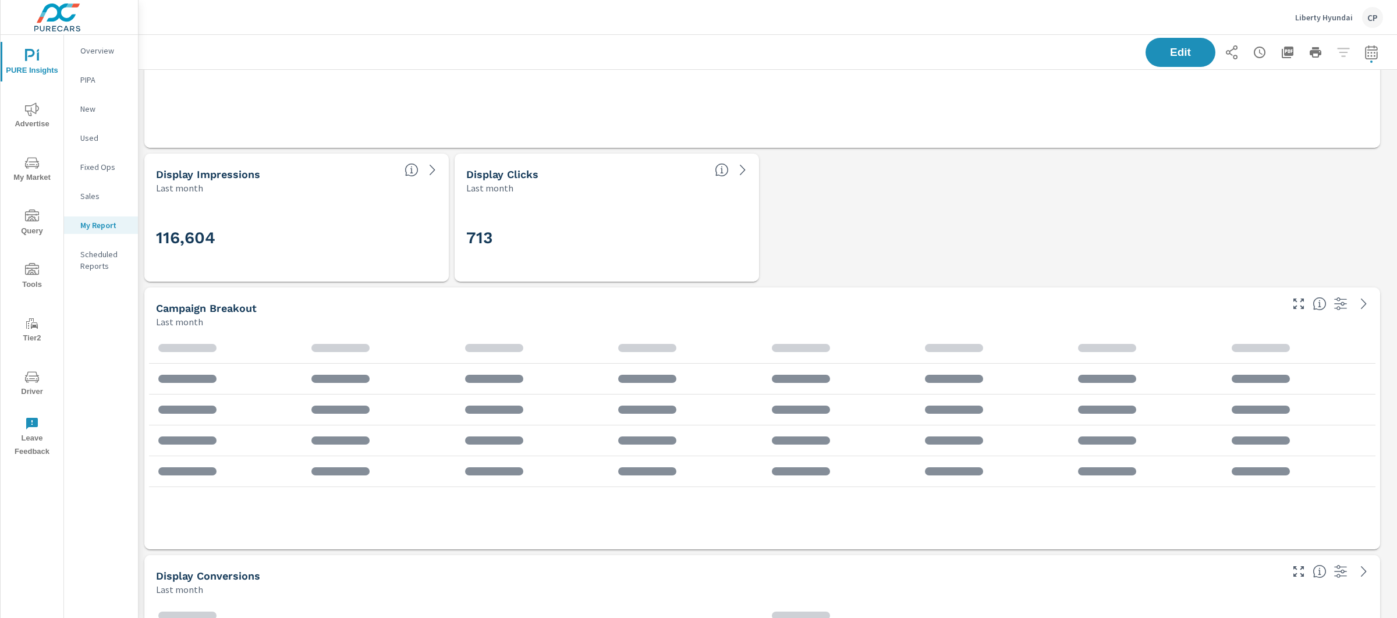 The image size is (1397, 618). What do you see at coordinates (32, 116) in the screenshot?
I see `span: Advertise` at bounding box center [32, 116].